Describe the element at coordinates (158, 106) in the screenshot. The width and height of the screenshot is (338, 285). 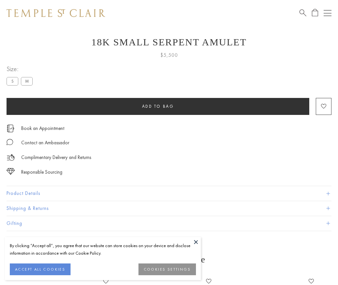
I see `span: Add to bag` at that location.